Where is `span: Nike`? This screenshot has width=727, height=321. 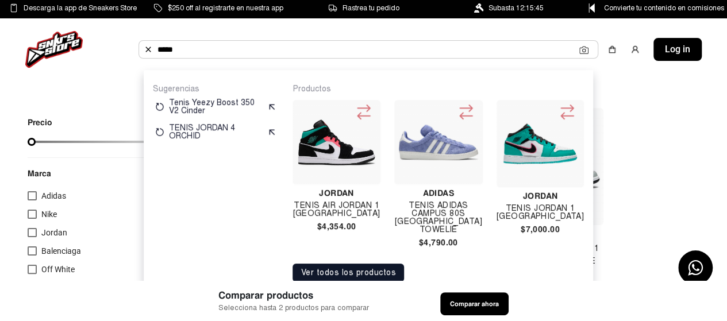
span: Nike is located at coordinates (49, 214).